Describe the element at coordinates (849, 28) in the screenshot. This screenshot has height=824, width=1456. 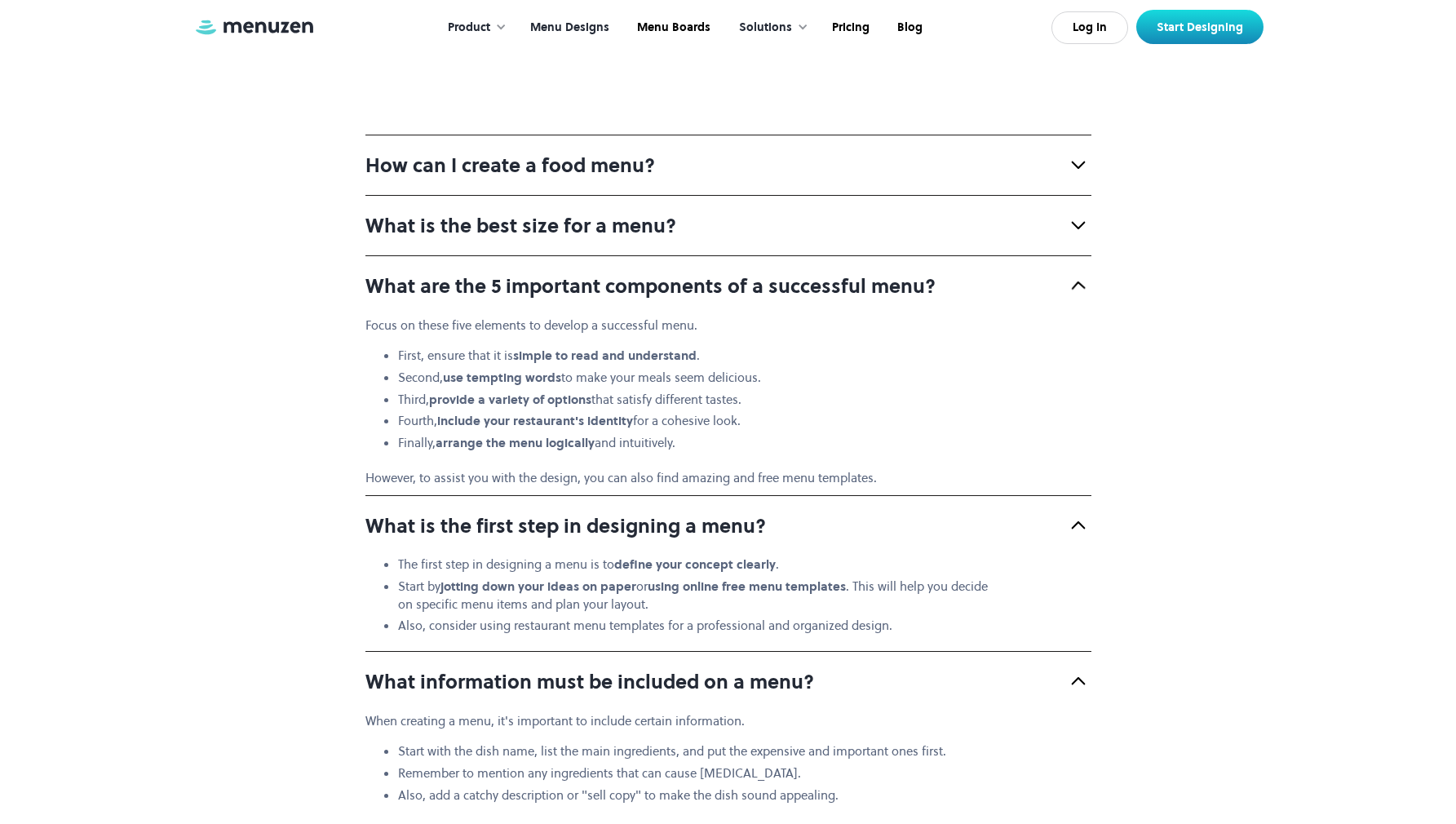
I see `a: Pricing` at that location.